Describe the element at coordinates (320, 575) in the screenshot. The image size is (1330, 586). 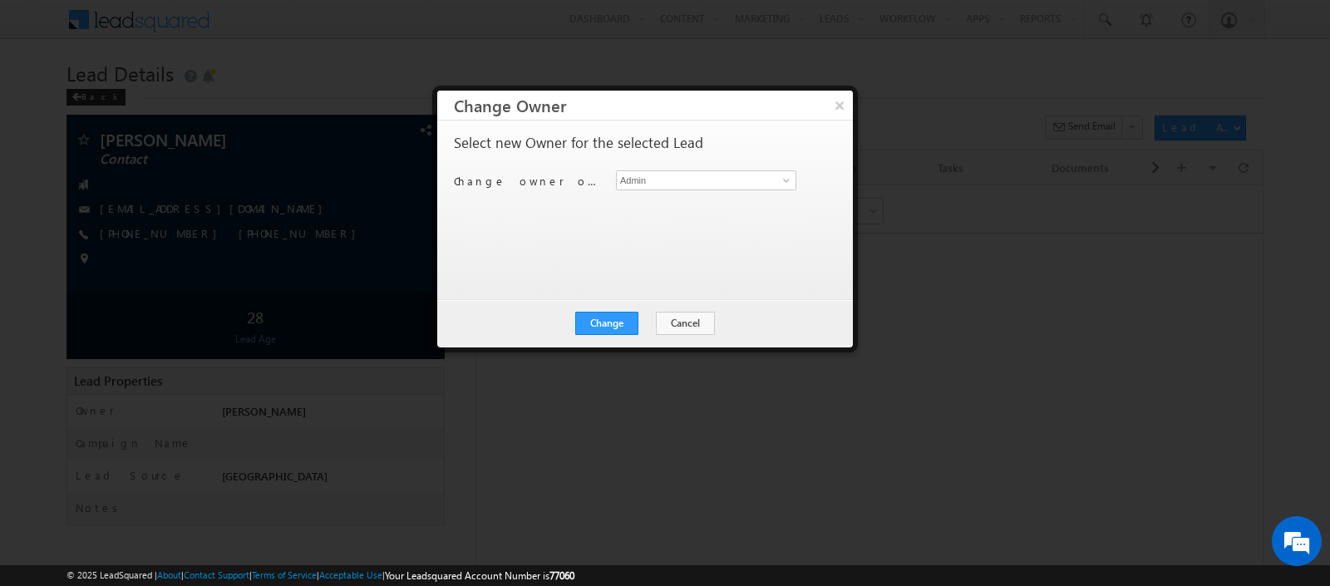
I see `span: © 2025 LeadSquared | | | | |` at that location.